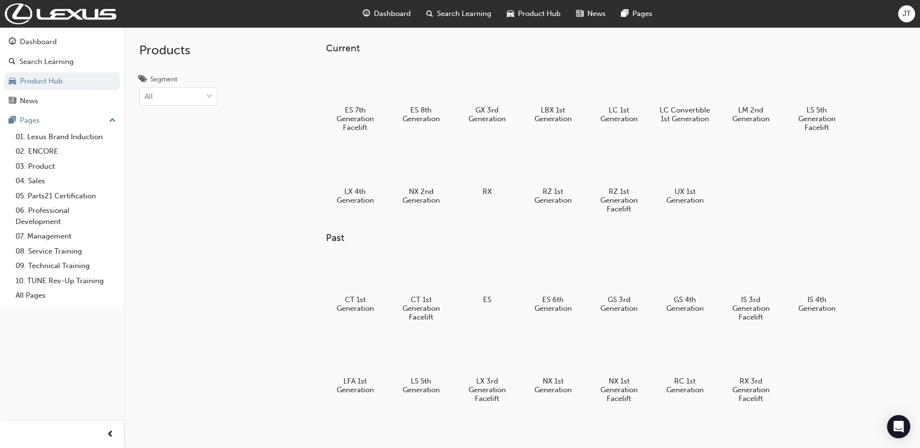 This screenshot has width=920, height=448. I want to click on a: LS 5th Generation Facelift, so click(817, 98).